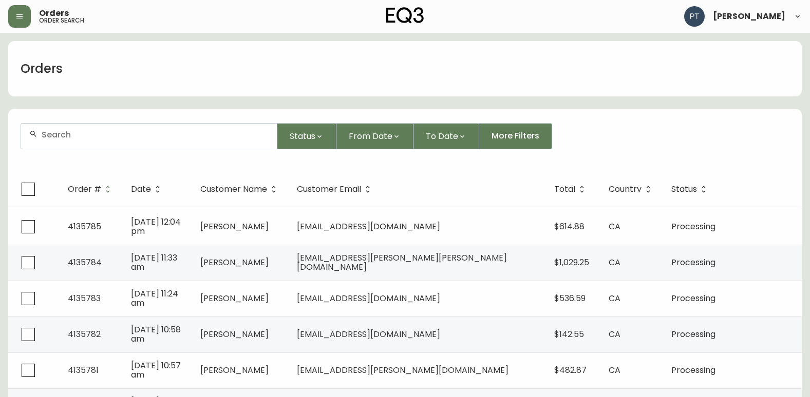 This screenshot has height=397, width=810. What do you see at coordinates (375, 136) in the screenshot?
I see `button: From Date` at bounding box center [375, 136].